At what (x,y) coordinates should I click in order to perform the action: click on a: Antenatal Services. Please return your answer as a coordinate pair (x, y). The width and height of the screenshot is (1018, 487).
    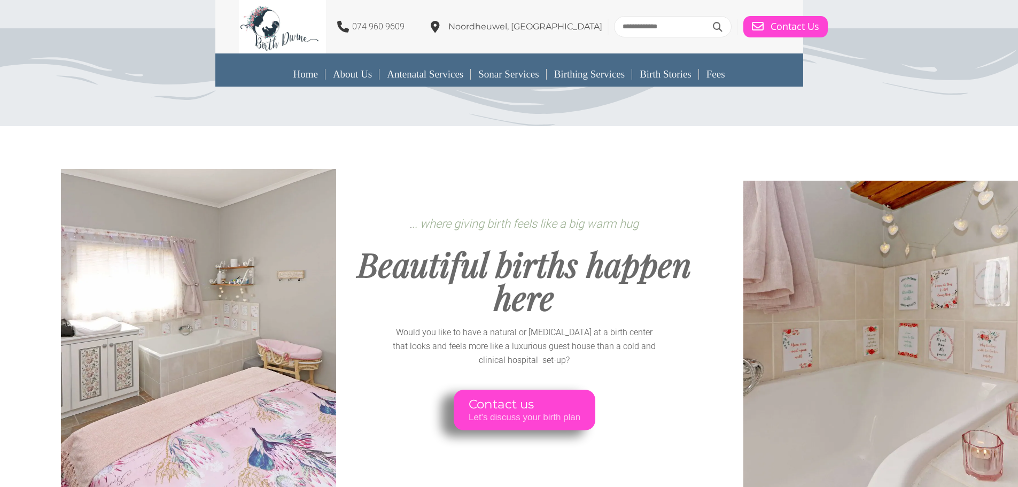
    Looking at the image, I should click on (425, 74).